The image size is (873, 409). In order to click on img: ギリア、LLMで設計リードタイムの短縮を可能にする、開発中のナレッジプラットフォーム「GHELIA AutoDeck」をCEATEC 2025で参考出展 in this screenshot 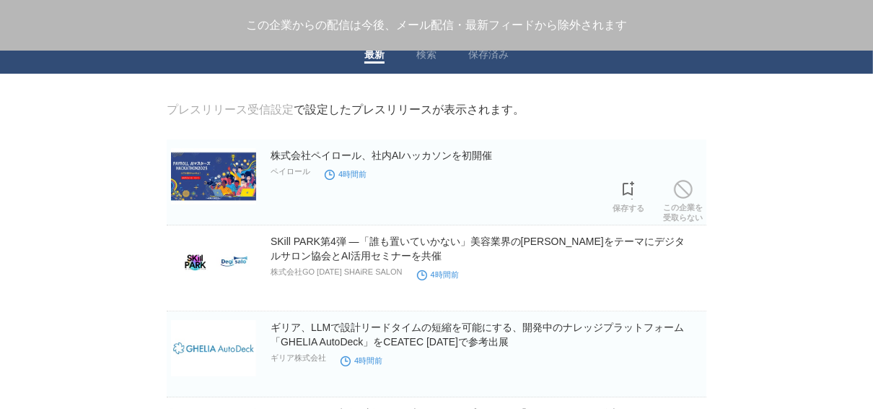, I will do `click(214, 348)`.